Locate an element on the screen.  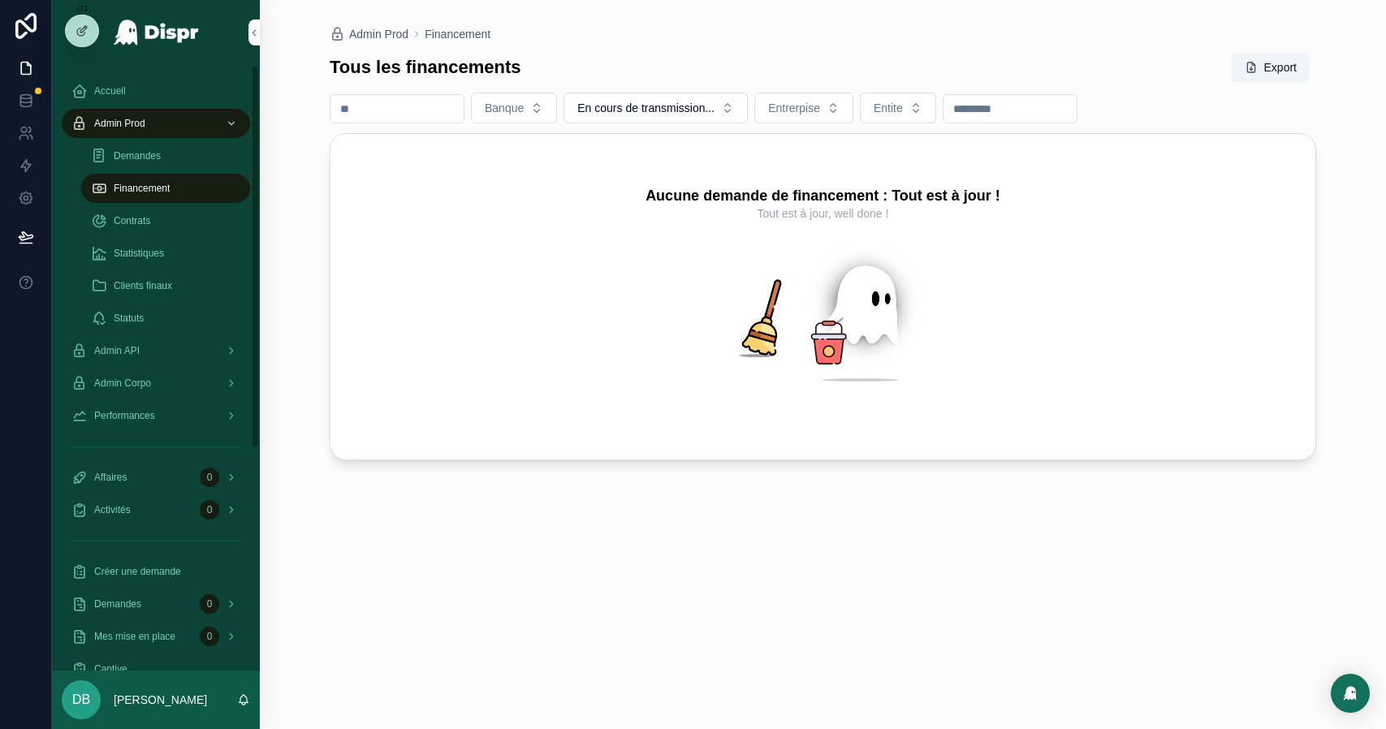
span: Admin Corpo is located at coordinates (123, 383).